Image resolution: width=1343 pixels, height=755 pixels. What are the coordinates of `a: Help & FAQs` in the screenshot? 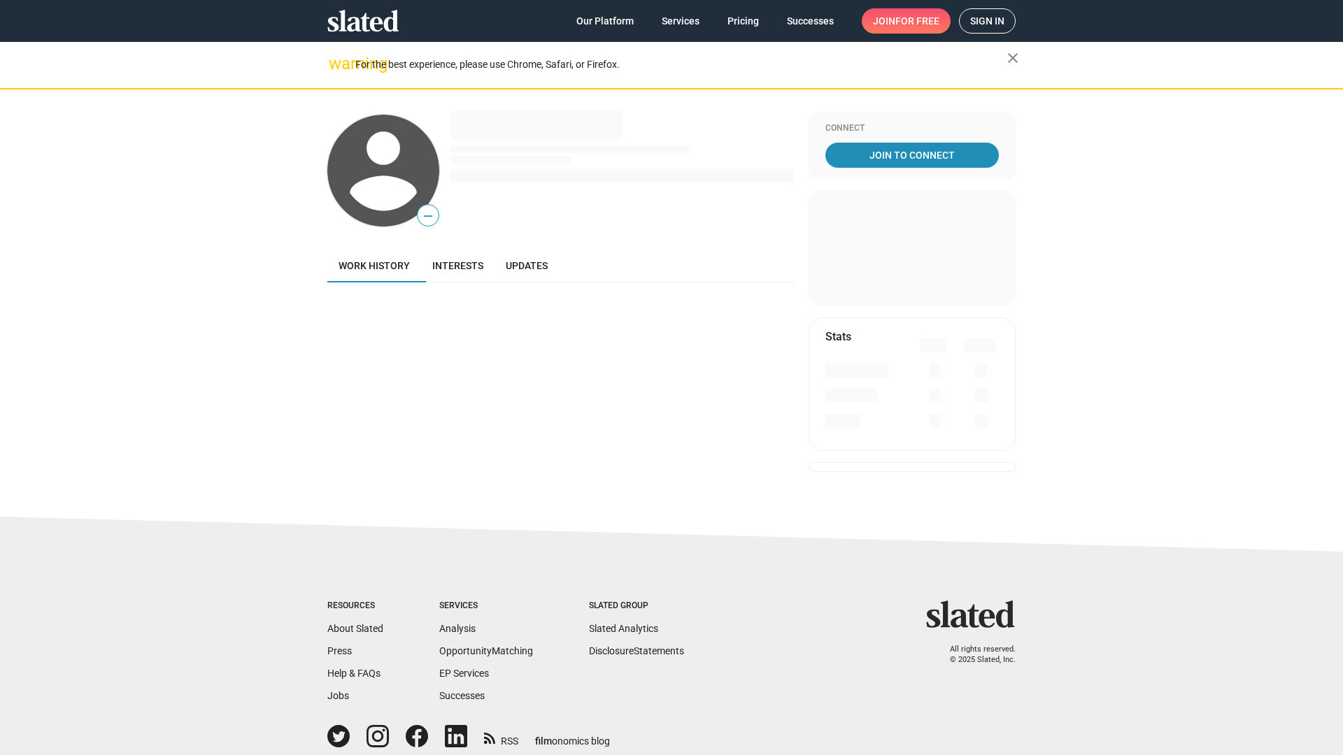 It's located at (354, 674).